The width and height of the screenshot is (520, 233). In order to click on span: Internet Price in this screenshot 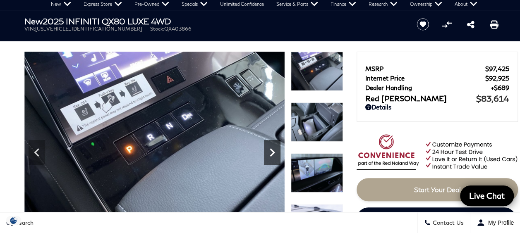, I will do `click(425, 78)`.